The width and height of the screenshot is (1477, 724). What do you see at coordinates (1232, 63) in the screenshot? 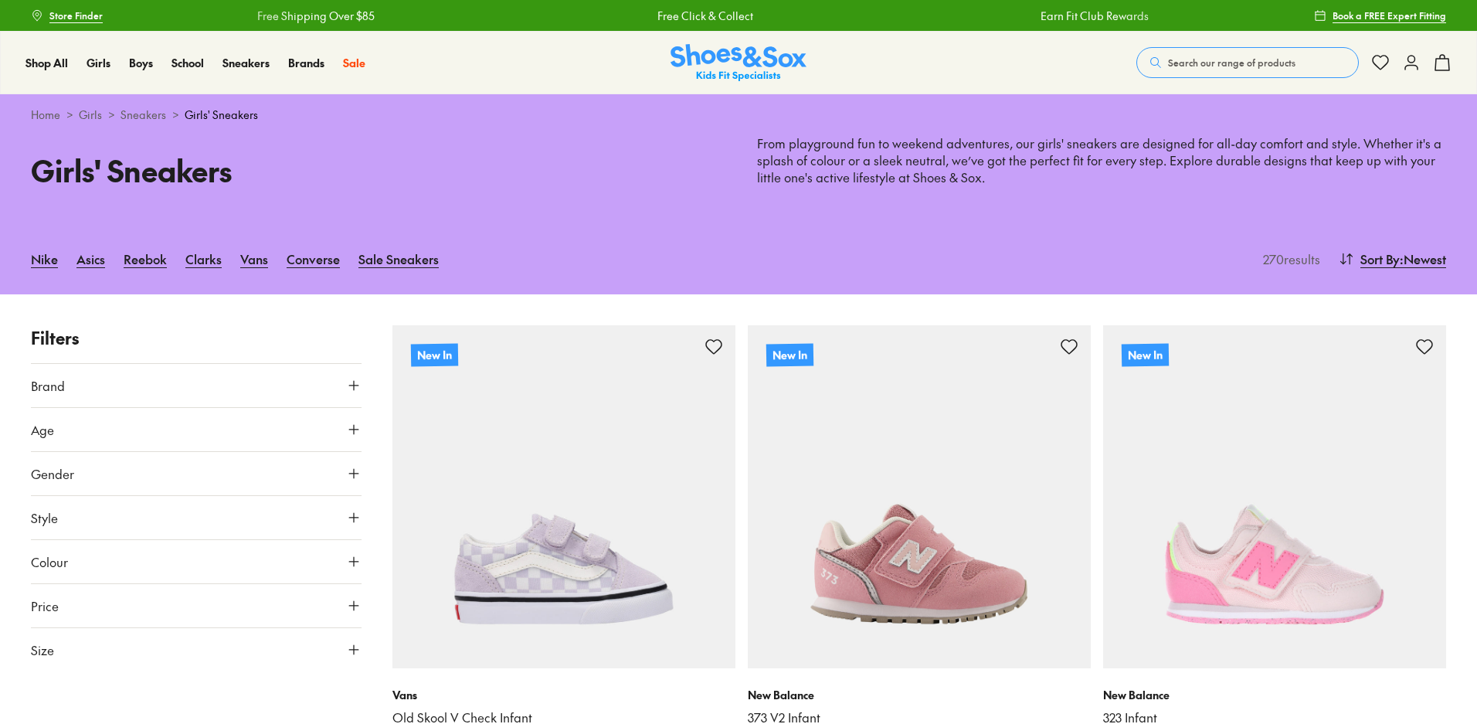
I see `span: Search our range of products` at bounding box center [1232, 63].